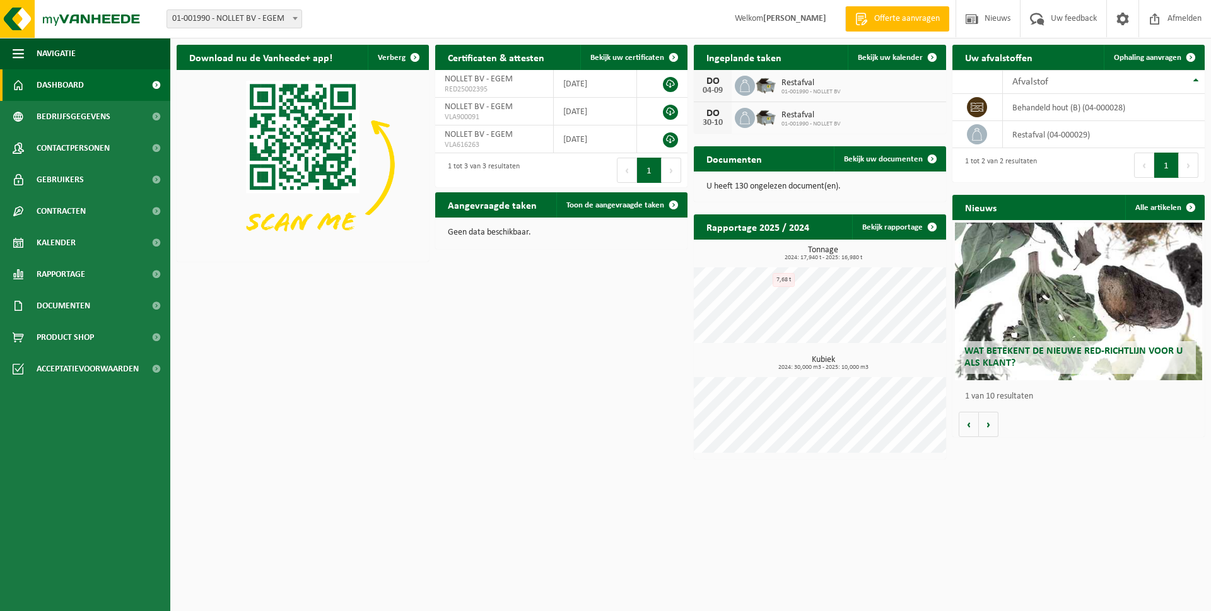  Describe the element at coordinates (823, 363) in the screenshot. I see `h3: Kubiek` at that location.